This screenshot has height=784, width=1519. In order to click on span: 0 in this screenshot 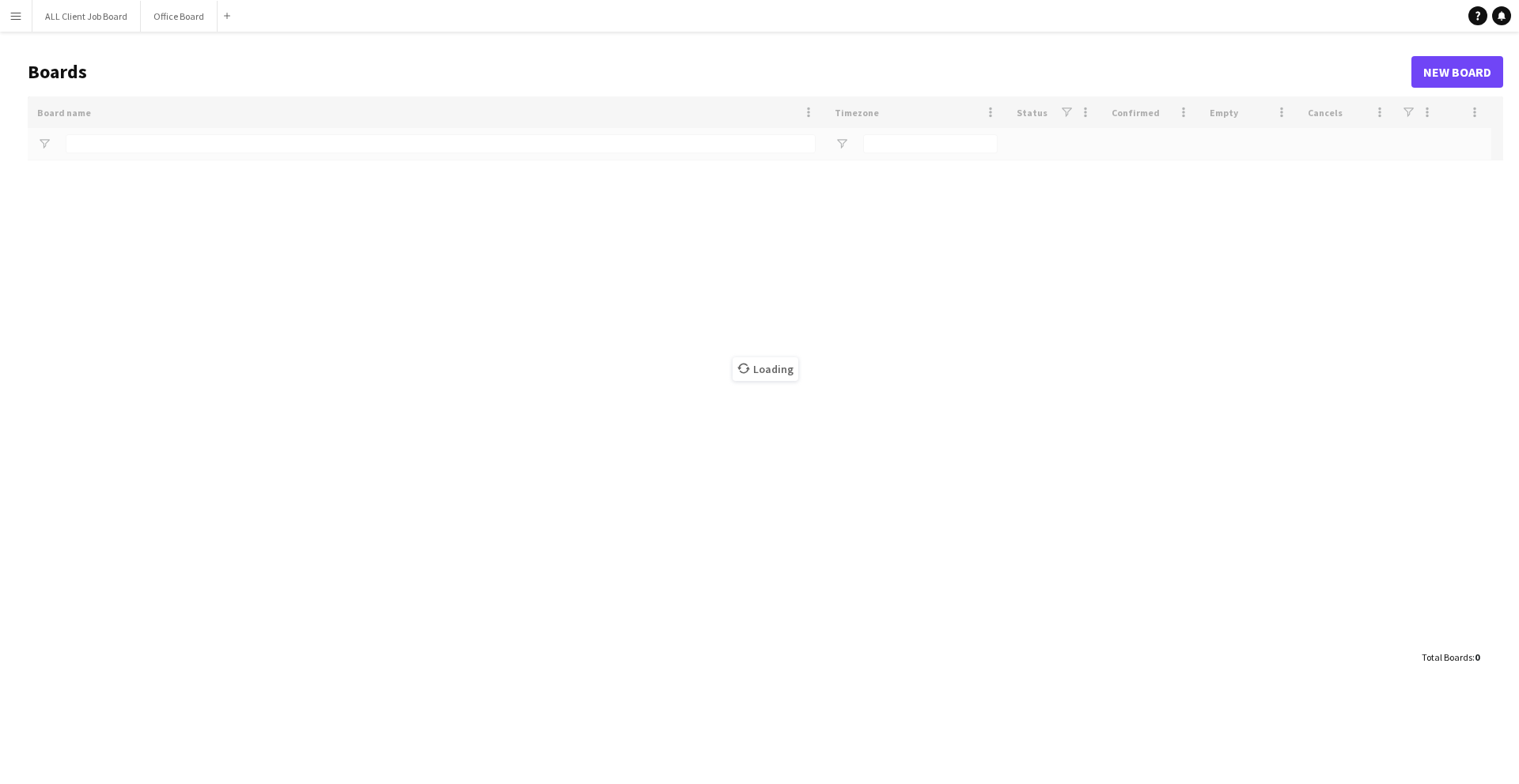, I will do `click(1476, 657)`.